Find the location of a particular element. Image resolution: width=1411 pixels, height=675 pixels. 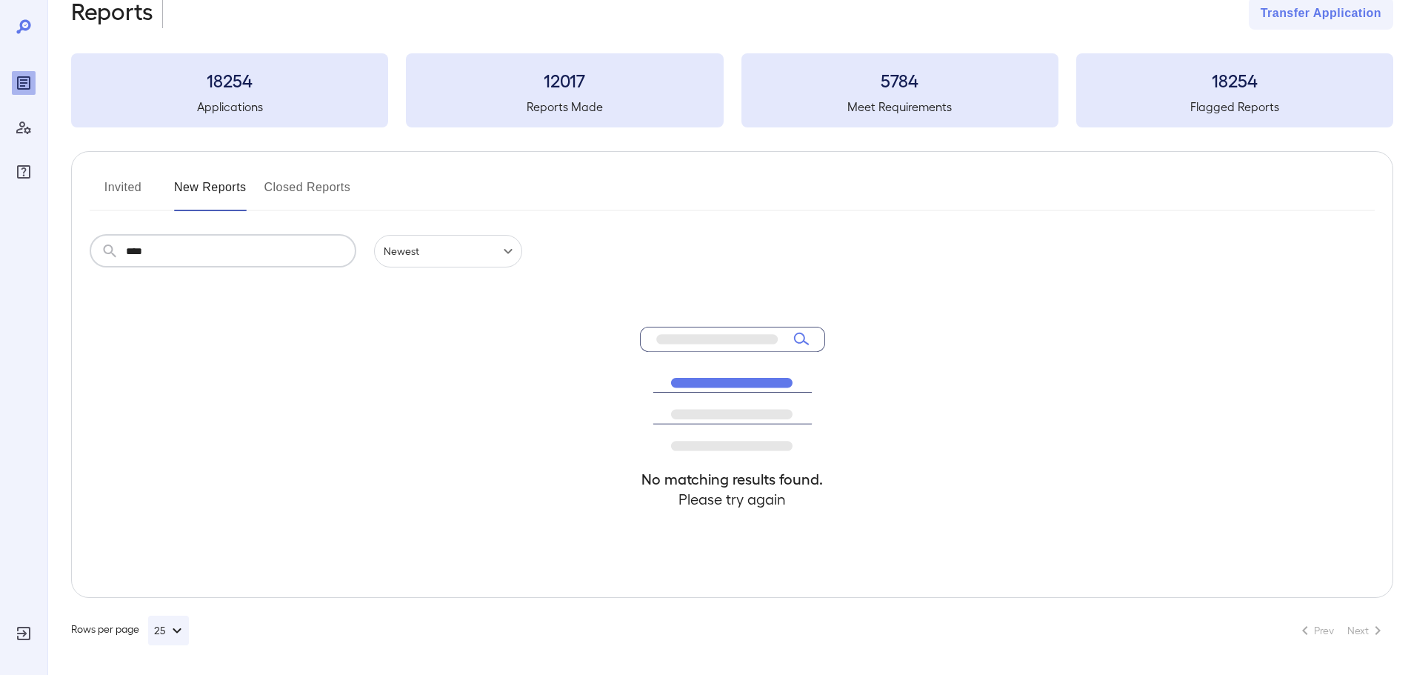

div: Rows per page is located at coordinates (130, 630).